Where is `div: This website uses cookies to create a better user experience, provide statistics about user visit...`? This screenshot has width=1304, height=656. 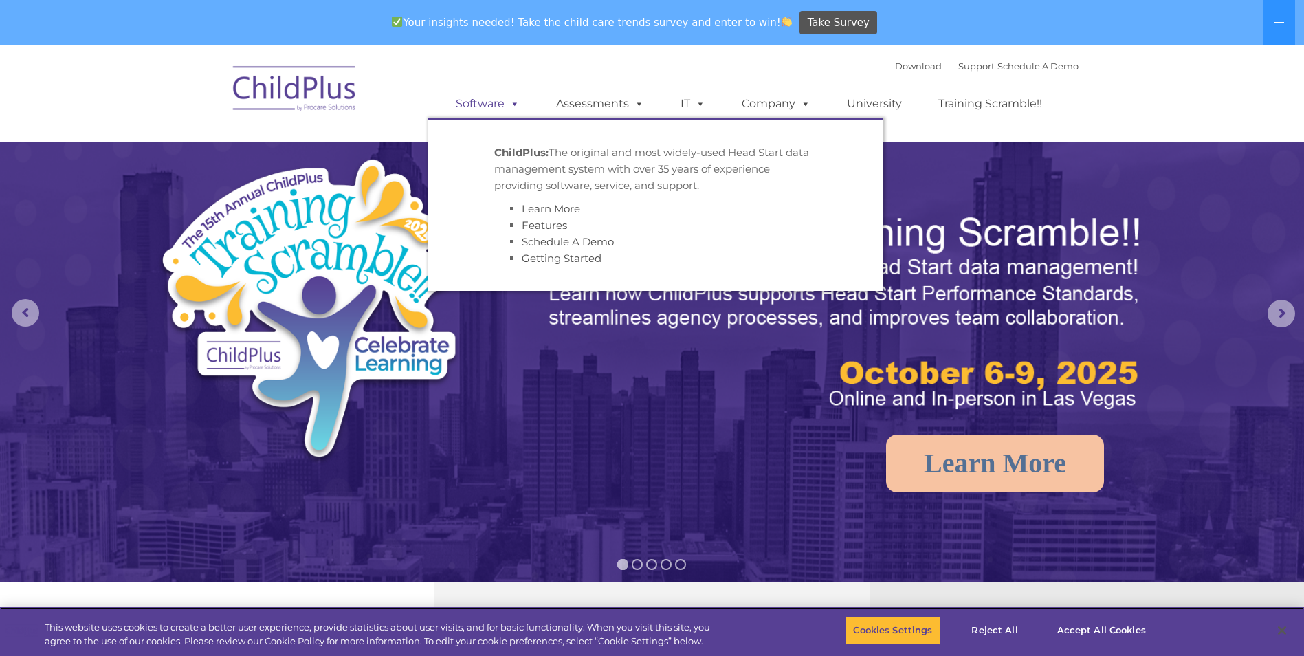 div: This website uses cookies to create a better user experience, provide statistics about user visit... is located at coordinates (381, 634).